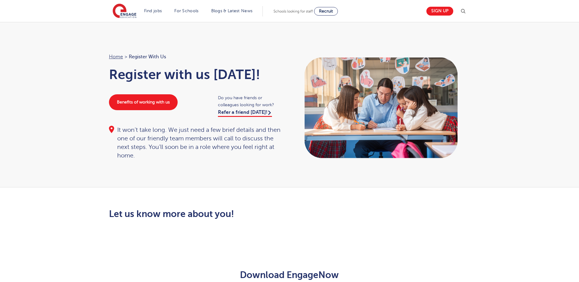 The image size is (579, 282). What do you see at coordinates (125, 11) in the screenshot?
I see `img: Engage Education` at bounding box center [125, 11].